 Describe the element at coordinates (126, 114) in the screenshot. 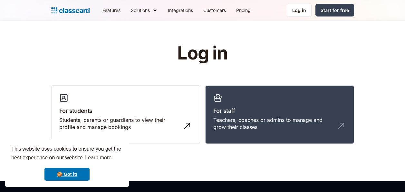

I see `a: For studentsStudents, parents or guardians to view their profile and manage bookings` at that location.